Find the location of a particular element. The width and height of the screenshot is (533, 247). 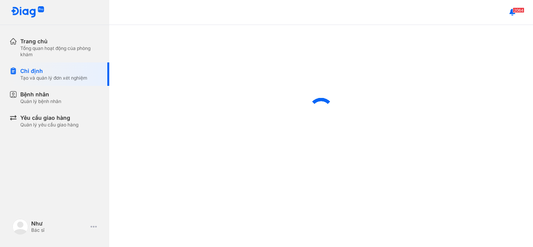

div: Tạo và quản lý đơn xét nghiệm is located at coordinates (54, 78).